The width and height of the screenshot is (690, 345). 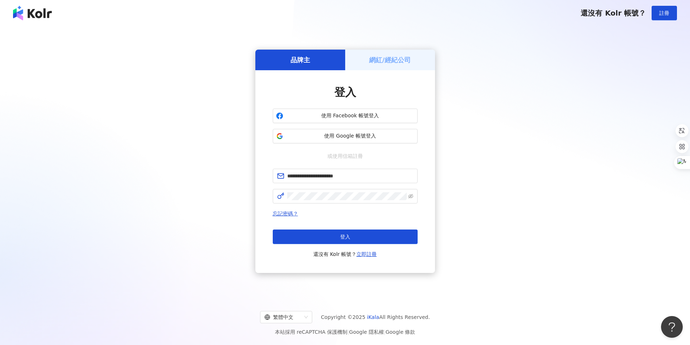 What do you see at coordinates (345, 332) in the screenshot?
I see `span: 本站採用 reCAPTCHA 保護機制` at bounding box center [345, 332].